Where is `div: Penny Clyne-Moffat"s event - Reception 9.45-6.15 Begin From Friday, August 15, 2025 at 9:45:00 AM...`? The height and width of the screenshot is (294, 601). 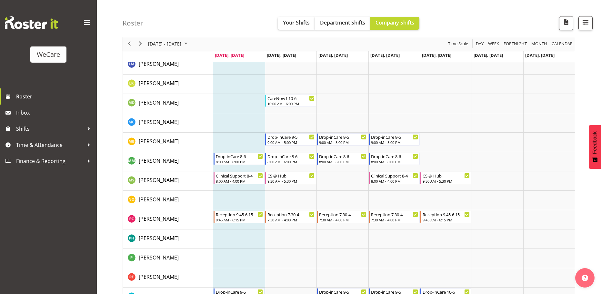 div: Penny Clyne-Moffat"s event - Reception 9.45-6.15 Begin From Friday, August 15, 2025 at 9:45:00 AM... is located at coordinates (446, 217).